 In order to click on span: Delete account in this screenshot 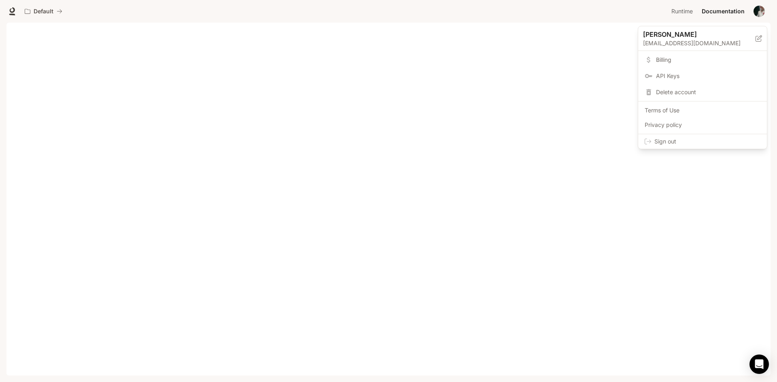, I will do `click(708, 92)`.